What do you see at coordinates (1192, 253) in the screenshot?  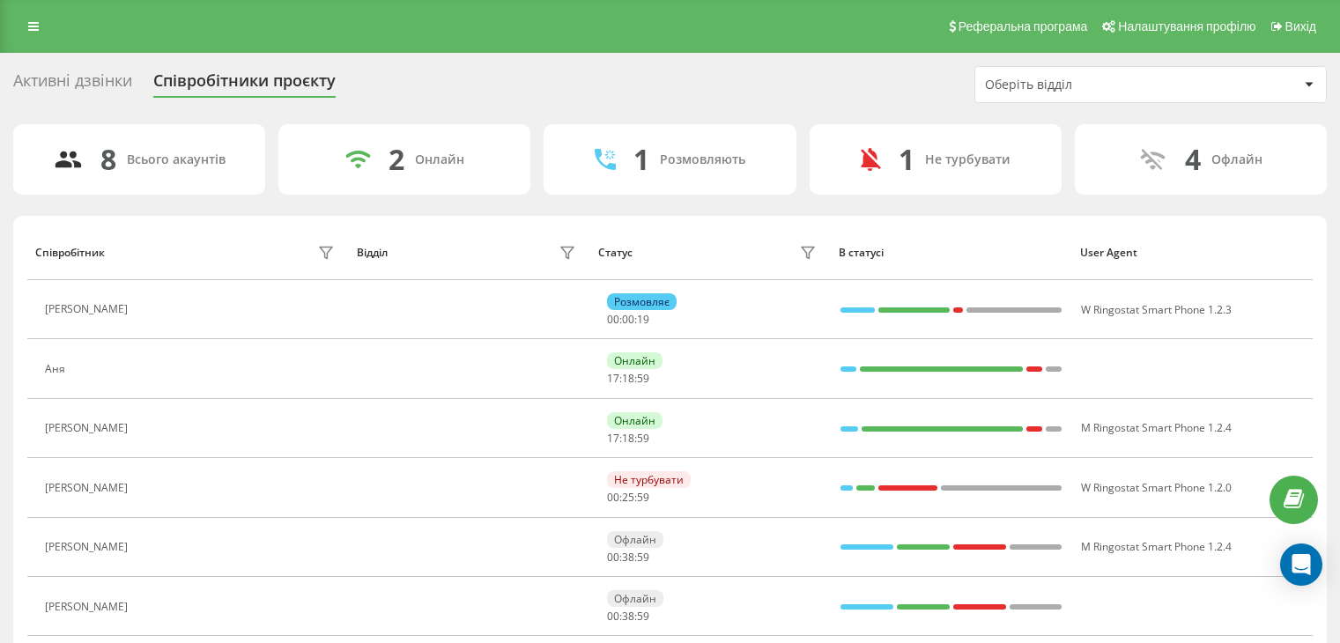 I see `div: User Agent` at bounding box center [1192, 253].